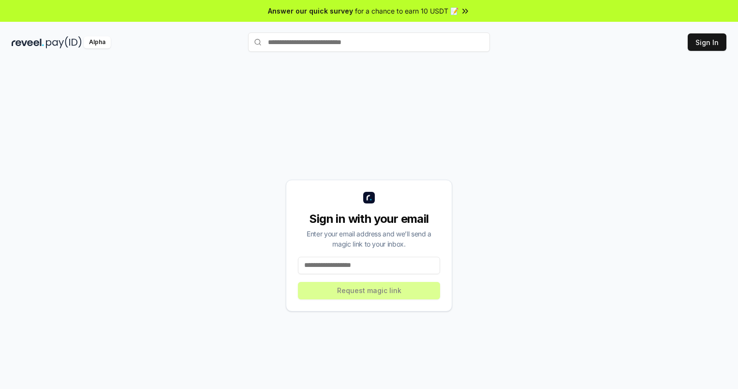  I want to click on div: Enter your email address and we’ll send a magic link to your inbox., so click(369, 239).